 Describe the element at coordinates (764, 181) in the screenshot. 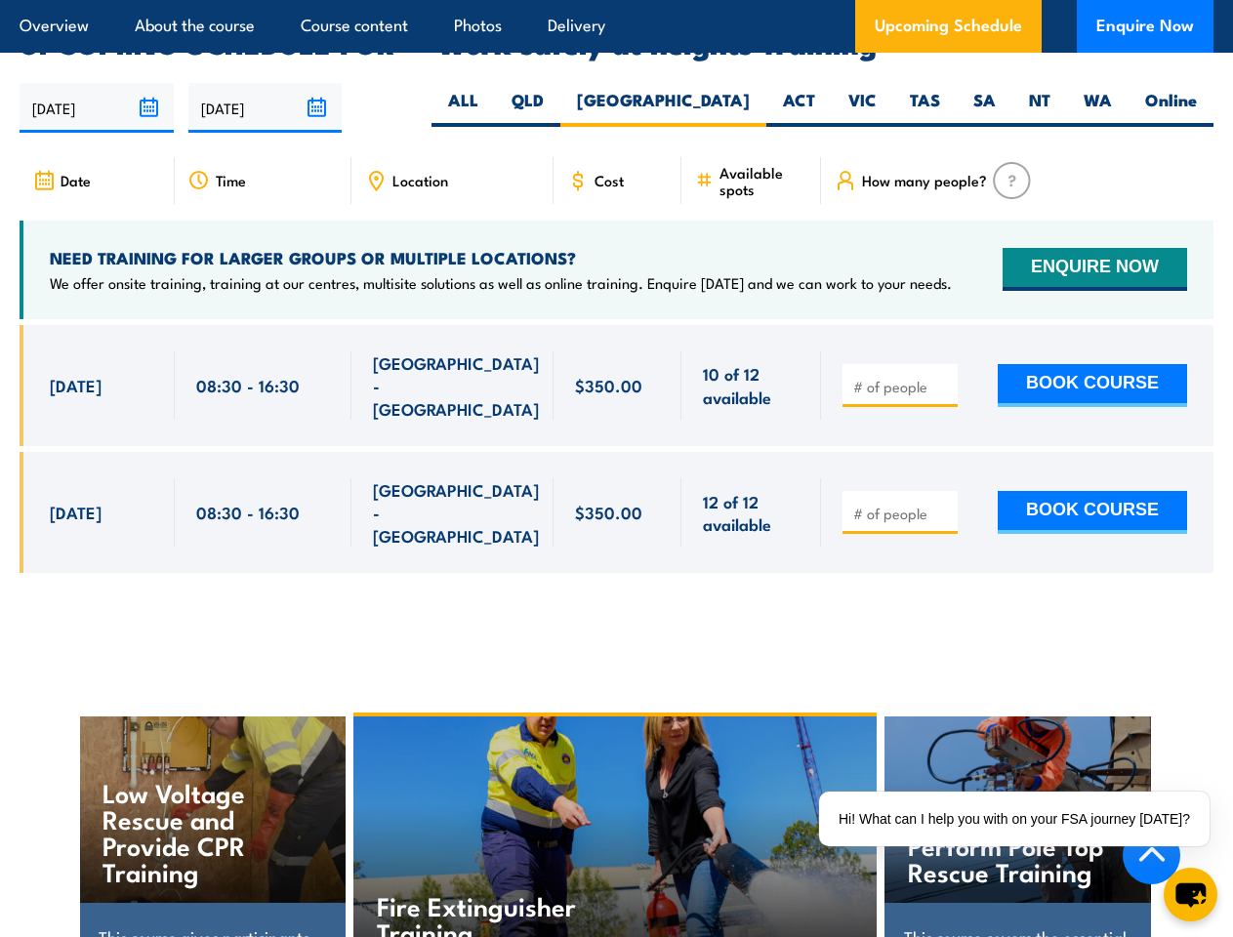

I see `span: Available spots` at that location.